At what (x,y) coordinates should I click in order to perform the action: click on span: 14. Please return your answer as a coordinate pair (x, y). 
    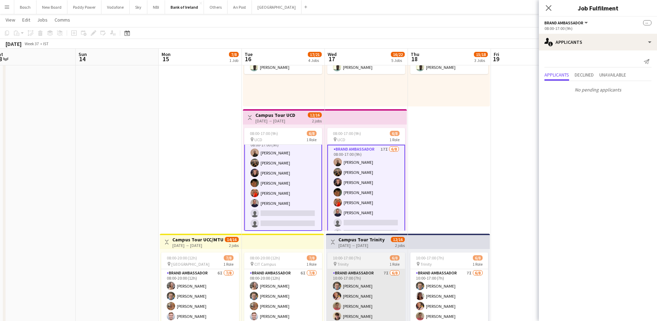
    Looking at the image, I should click on (82, 59).